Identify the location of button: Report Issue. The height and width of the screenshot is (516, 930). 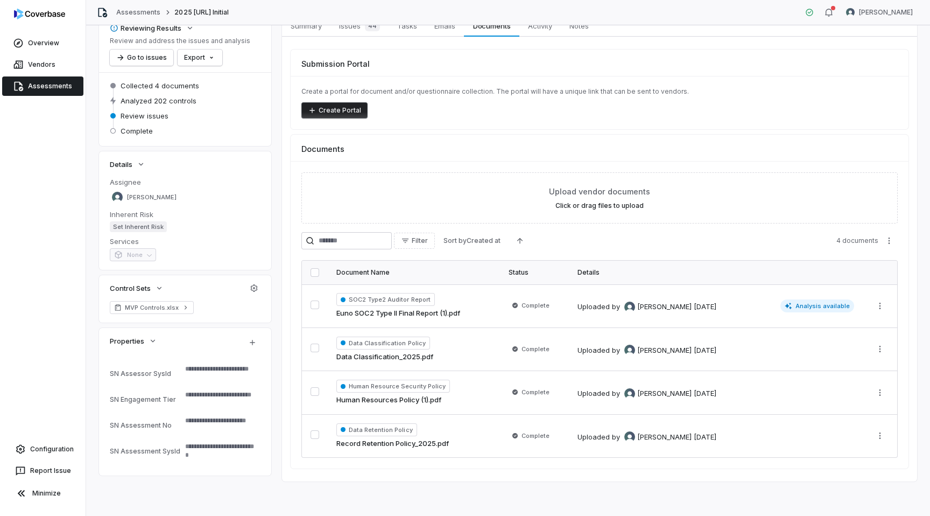
(43, 471).